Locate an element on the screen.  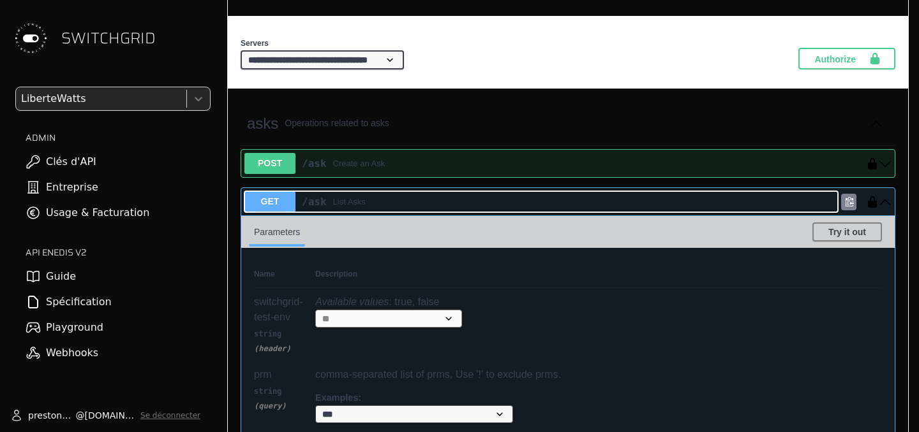
span: prestone.ngayo is located at coordinates (52, 416).